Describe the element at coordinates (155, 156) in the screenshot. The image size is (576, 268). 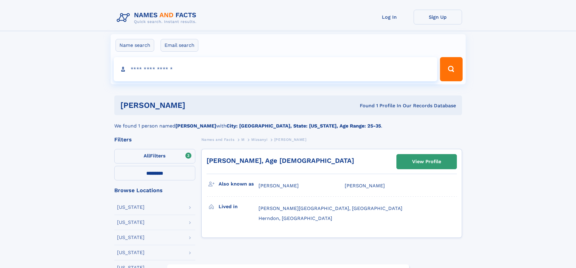
I see `label: Filters` at that location.